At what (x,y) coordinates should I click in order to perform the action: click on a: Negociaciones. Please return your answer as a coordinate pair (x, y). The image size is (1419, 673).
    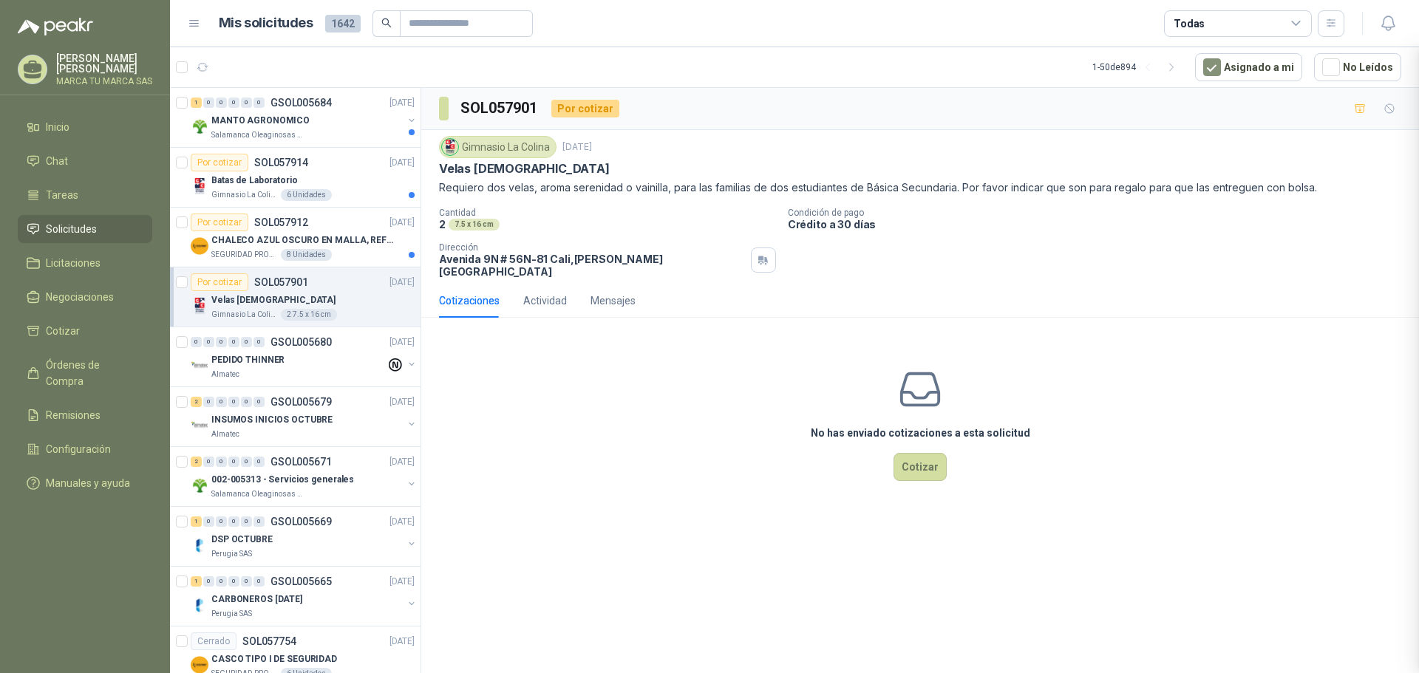
    Looking at the image, I should click on (85, 297).